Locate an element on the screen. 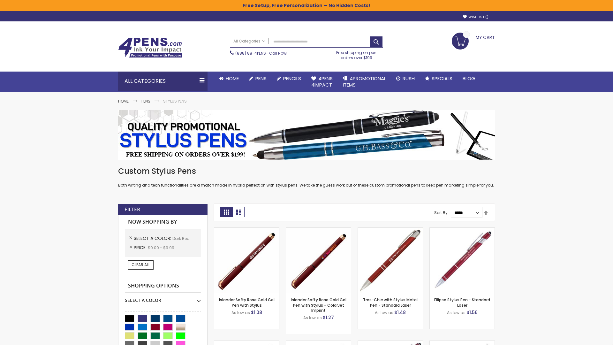  a: Wishlist is located at coordinates (476, 17).